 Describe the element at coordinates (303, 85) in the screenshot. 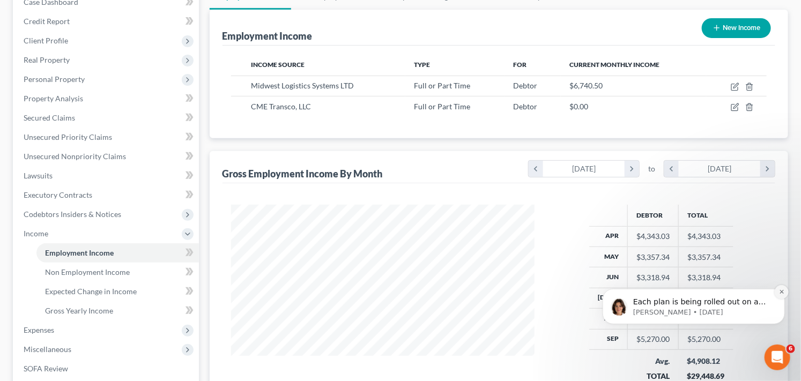

I see `span: Midwest Logistics Systems LTD` at that location.